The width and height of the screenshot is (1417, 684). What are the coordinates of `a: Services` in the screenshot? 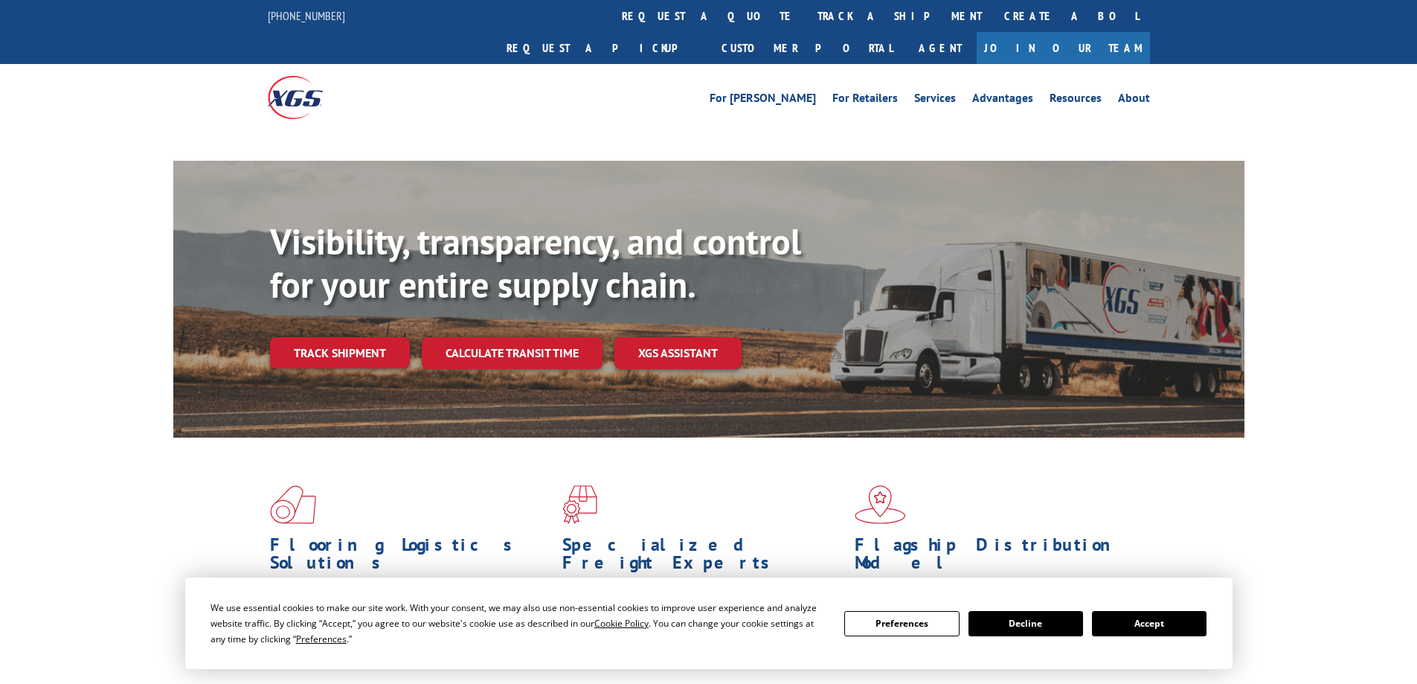 It's located at (935, 100).